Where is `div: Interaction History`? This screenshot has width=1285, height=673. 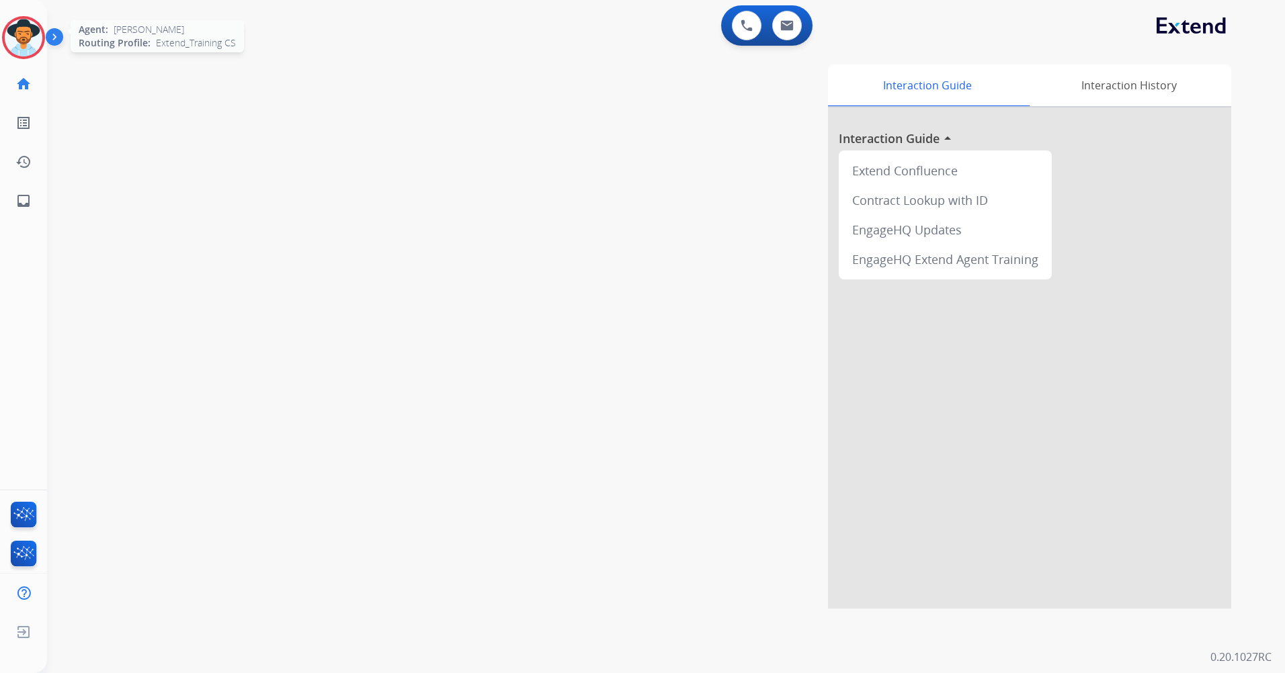 div: Interaction History is located at coordinates (1128, 85).